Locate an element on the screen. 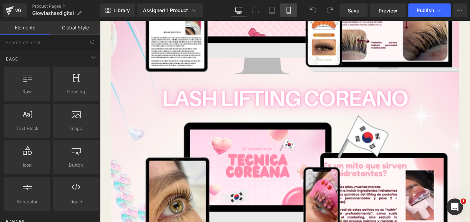 This screenshot has width=470, height=222. span: Library is located at coordinates (122, 10).